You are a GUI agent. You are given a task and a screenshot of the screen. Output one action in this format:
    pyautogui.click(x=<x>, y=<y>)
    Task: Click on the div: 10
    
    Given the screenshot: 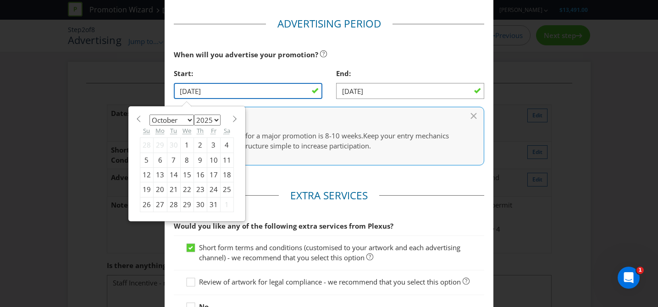 What is the action you would take?
    pyautogui.click(x=213, y=160)
    